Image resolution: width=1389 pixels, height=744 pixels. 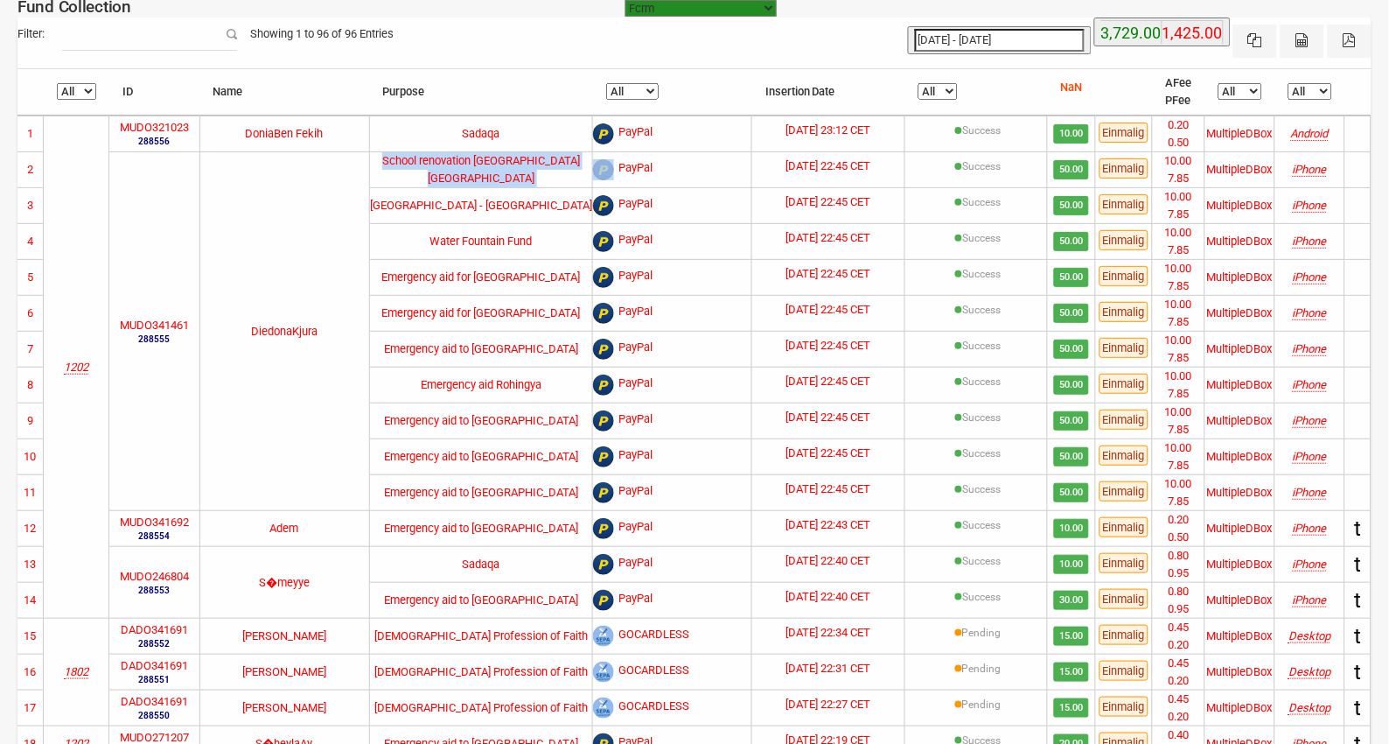 I want to click on td: DiedonaKjura, so click(x=285, y=331).